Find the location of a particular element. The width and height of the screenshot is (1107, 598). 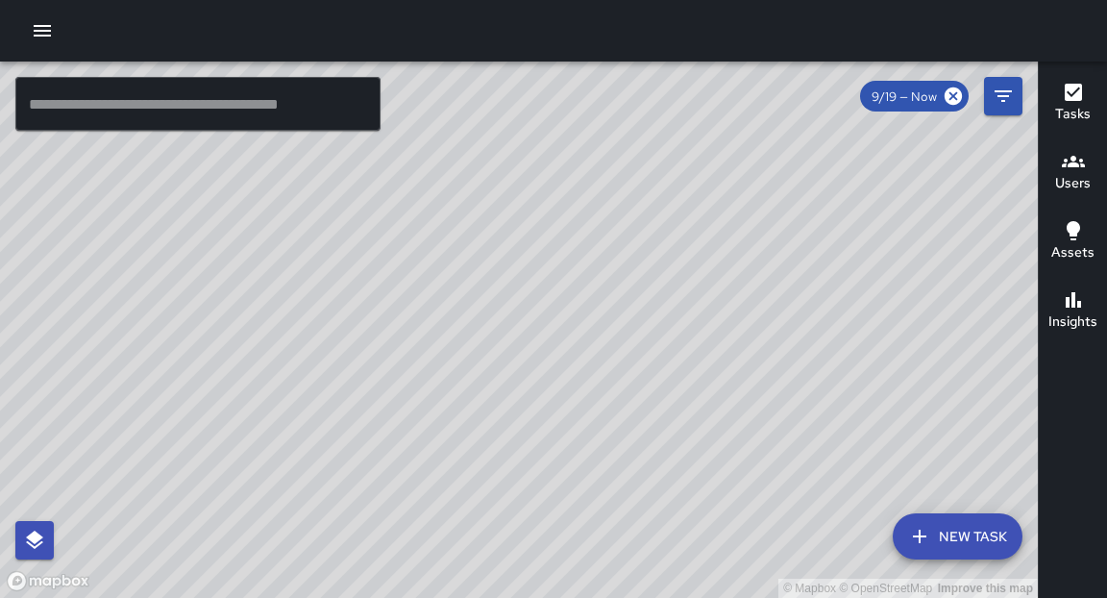

button: Insights is located at coordinates (1073, 311).